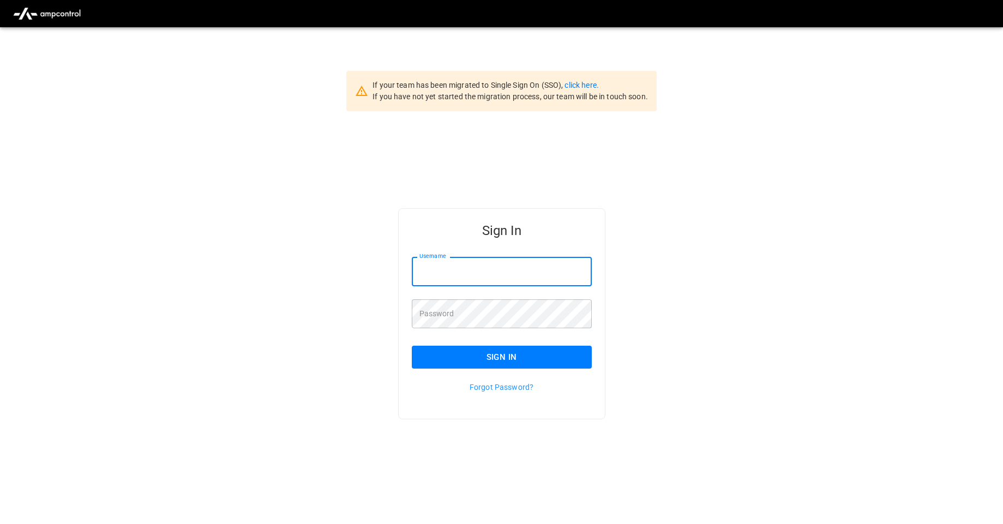 Image resolution: width=1003 pixels, height=524 pixels. I want to click on span: If you have not yet started the migration process, our team will be in touch soon., so click(510, 97).